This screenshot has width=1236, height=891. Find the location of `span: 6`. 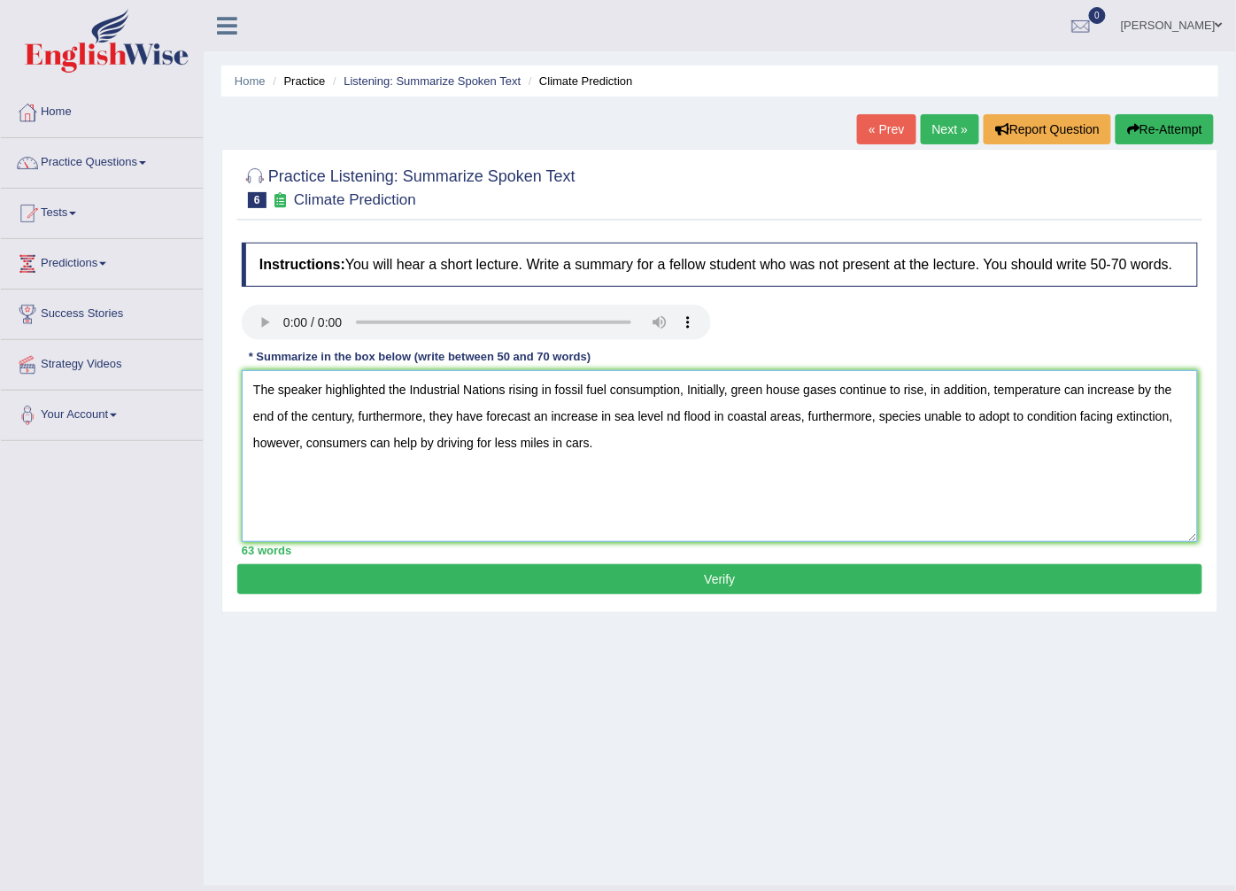

span: 6 is located at coordinates (257, 200).